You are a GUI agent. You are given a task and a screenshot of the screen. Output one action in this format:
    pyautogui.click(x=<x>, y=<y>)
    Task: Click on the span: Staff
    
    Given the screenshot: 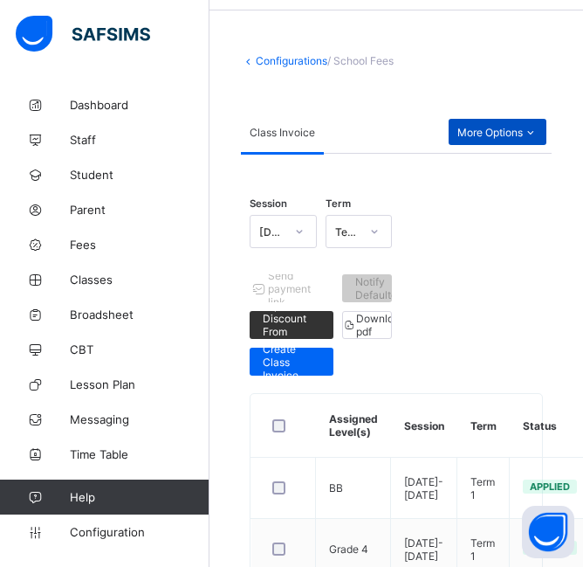 What is the action you would take?
    pyautogui.click(x=140, y=140)
    